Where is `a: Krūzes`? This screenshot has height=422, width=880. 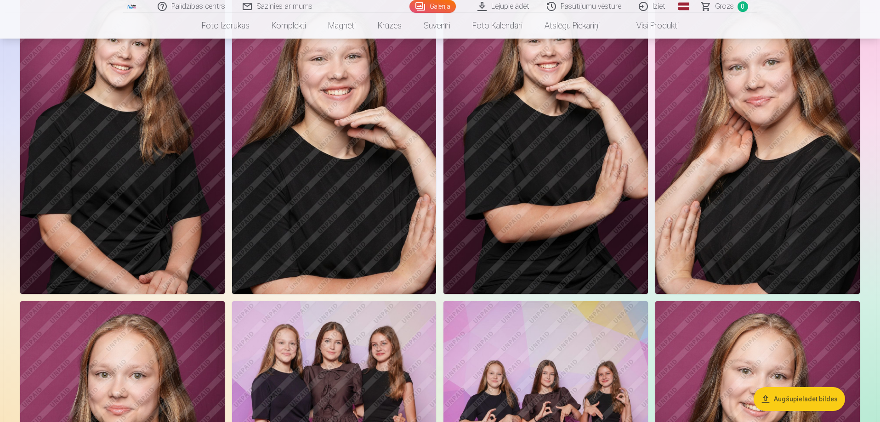 a: Krūzes is located at coordinates (390, 26).